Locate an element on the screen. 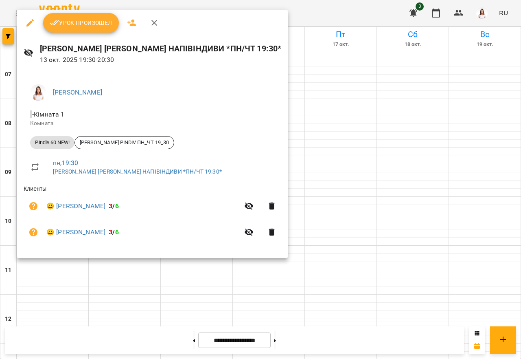 This screenshot has height=359, width=521. ul: Клиенты is located at coordinates (152, 216).